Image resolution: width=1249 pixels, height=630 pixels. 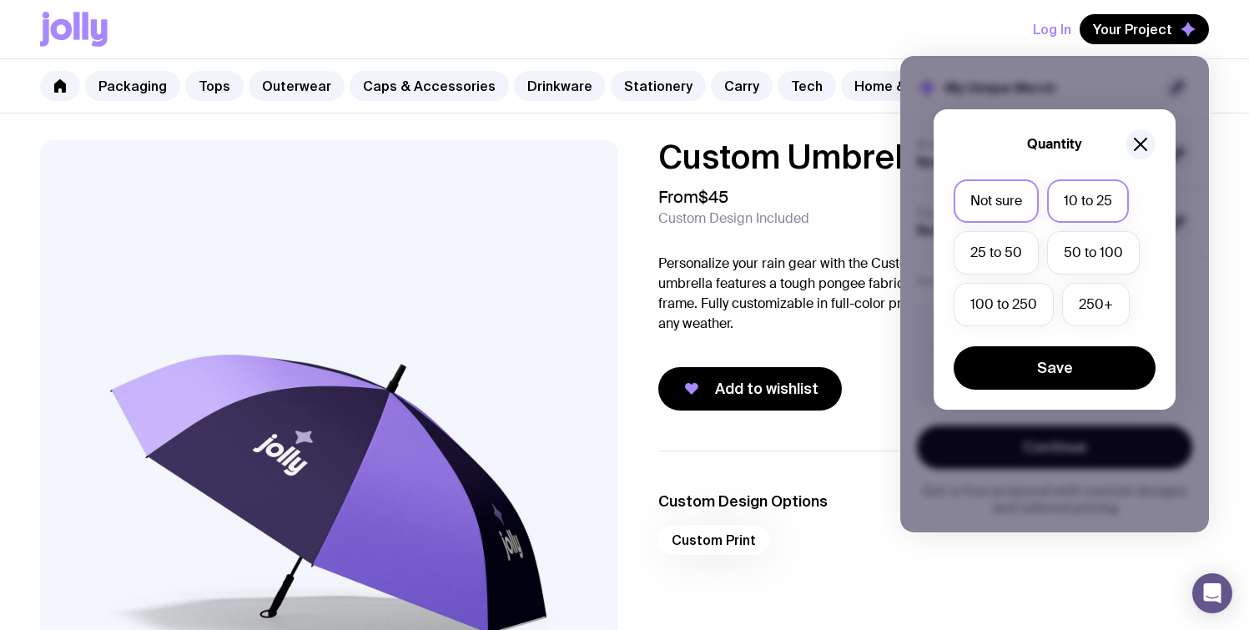 I want to click on button: Log In, so click(x=1052, y=29).